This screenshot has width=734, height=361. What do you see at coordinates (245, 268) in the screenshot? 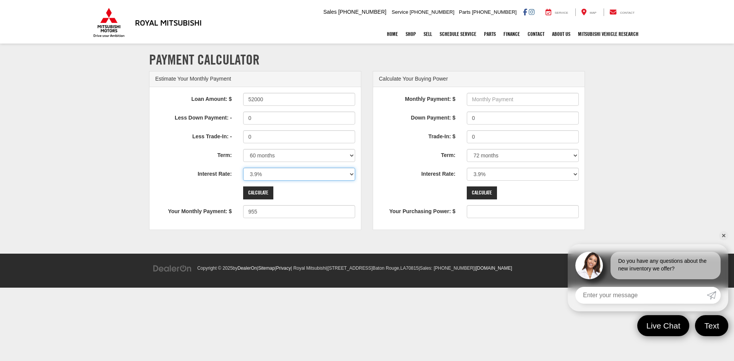
I see `span: by` at bounding box center [245, 268].